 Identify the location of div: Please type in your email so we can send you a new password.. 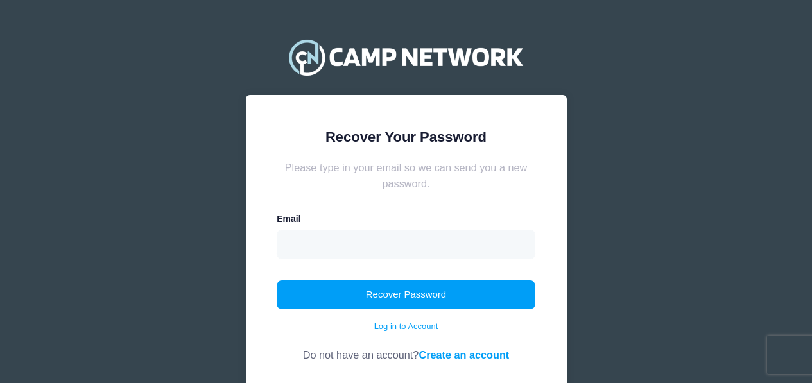
(406, 175).